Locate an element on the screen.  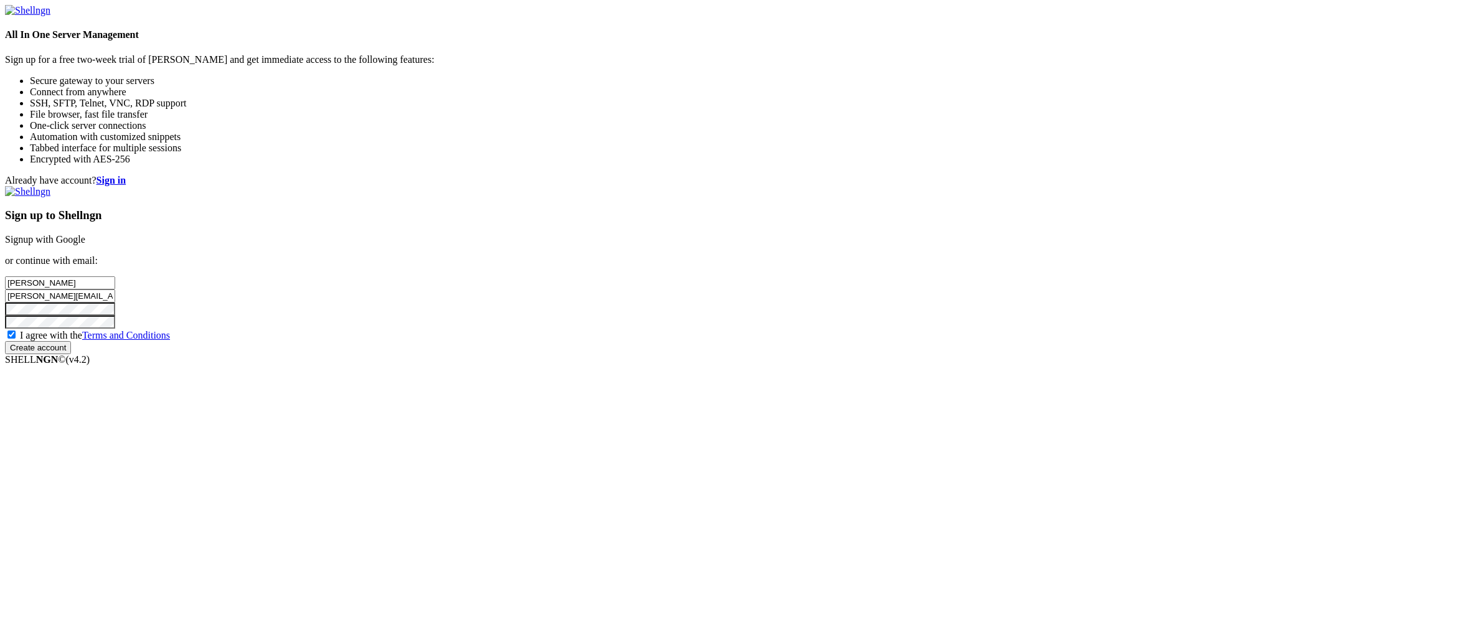
input: Full name is located at coordinates (60, 283).